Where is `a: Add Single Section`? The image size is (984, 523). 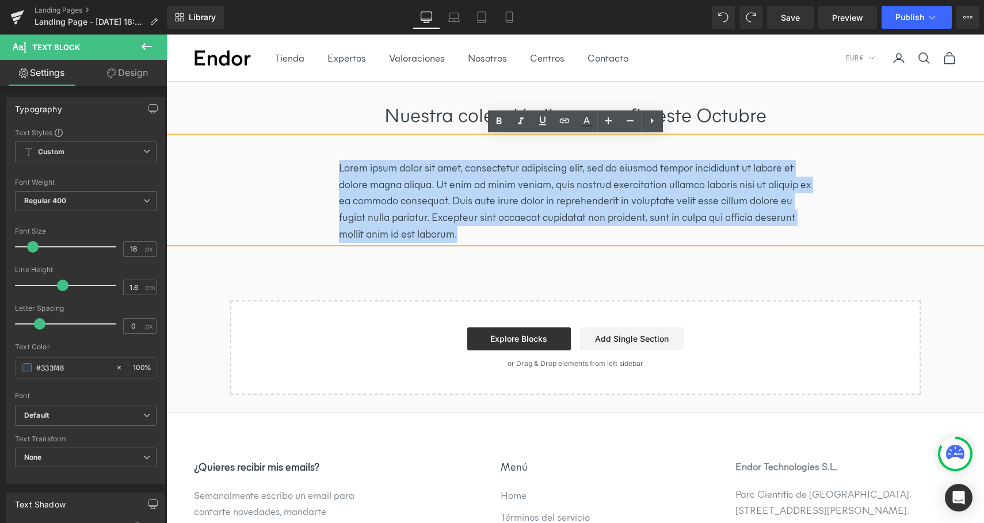 a: Add Single Section is located at coordinates (466, 305).